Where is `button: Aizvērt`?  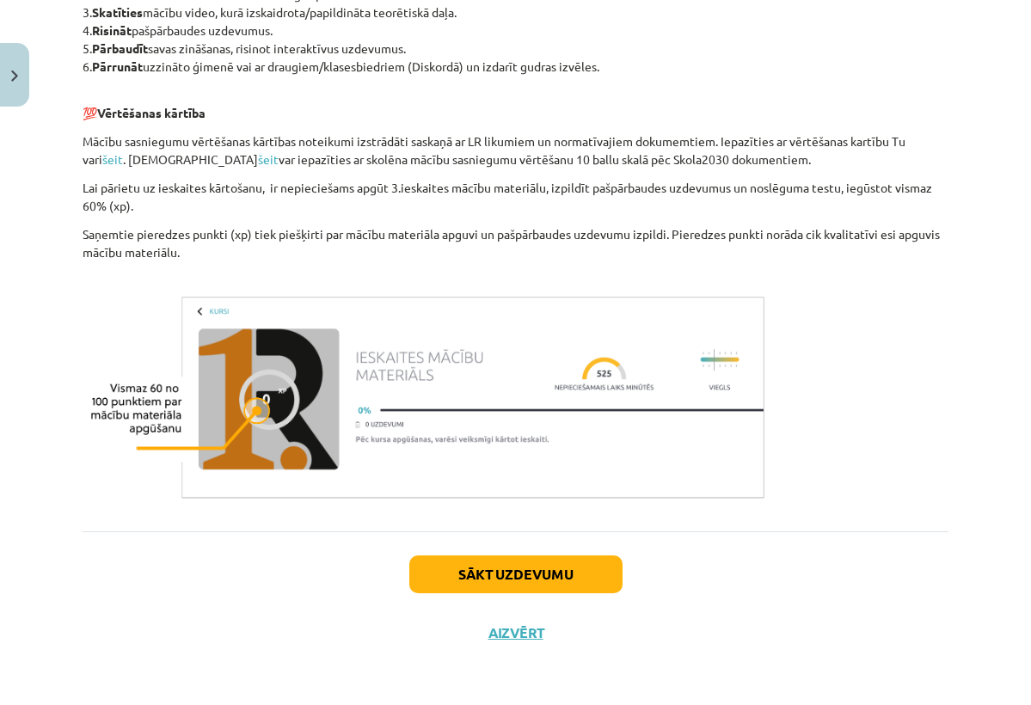
button: Aizvērt is located at coordinates (516, 633).